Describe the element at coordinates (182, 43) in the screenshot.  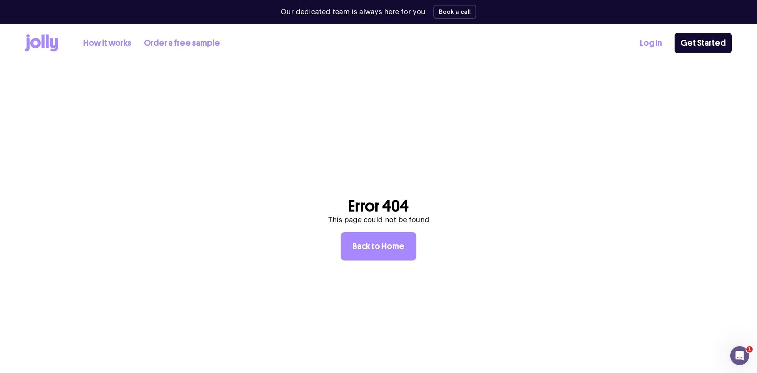
I see `a: Order a free sample` at that location.